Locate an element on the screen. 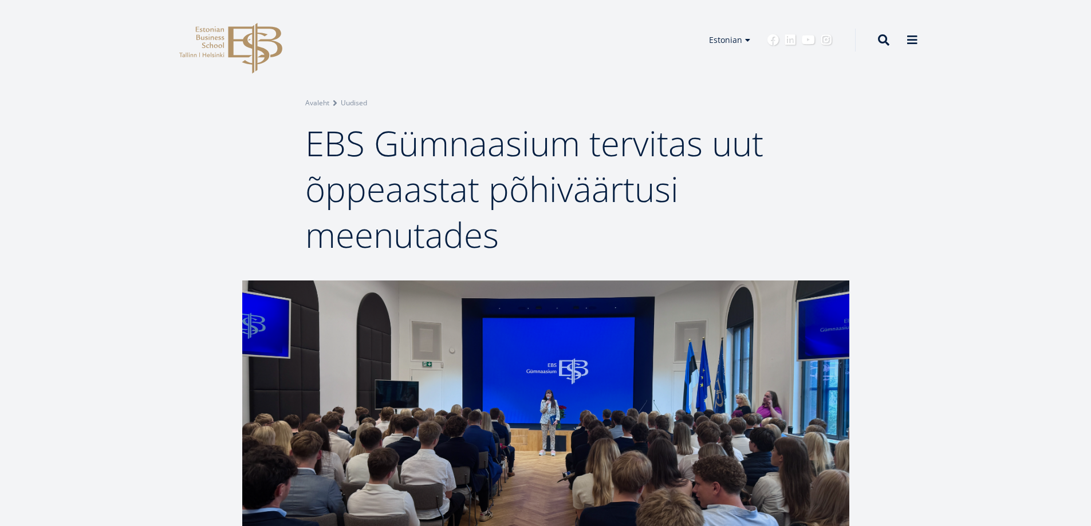 The height and width of the screenshot is (526, 1091). a: Facebook is located at coordinates (773, 40).